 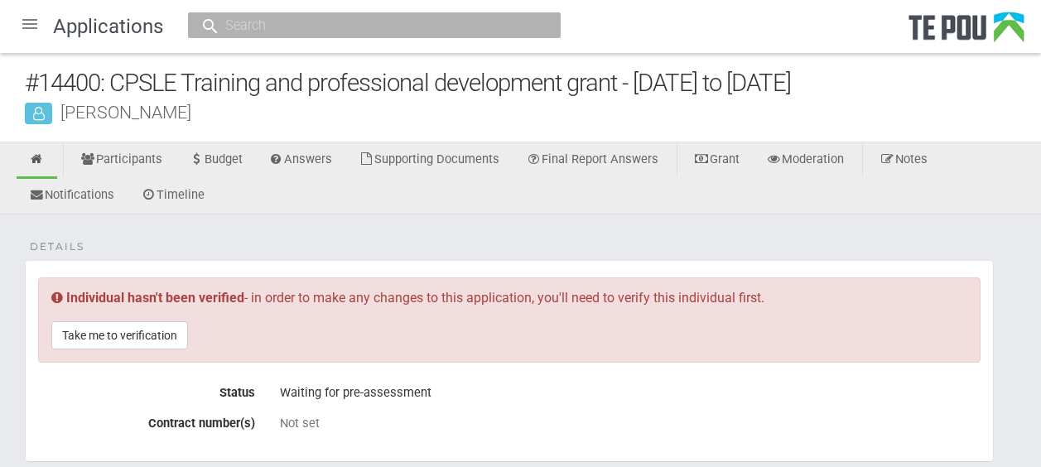 What do you see at coordinates (172, 196) in the screenshot?
I see `a: Timeline` at bounding box center [172, 196].